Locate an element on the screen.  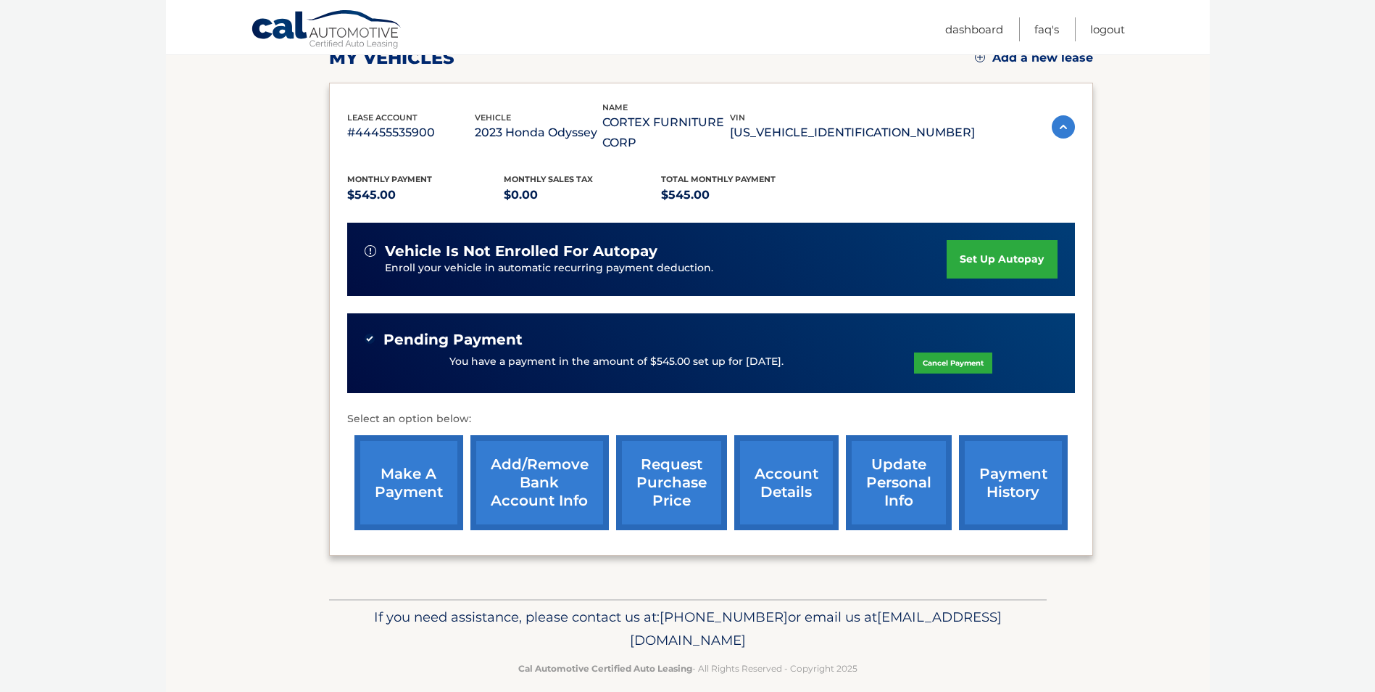
p: #44455535900 is located at coordinates (411, 133).